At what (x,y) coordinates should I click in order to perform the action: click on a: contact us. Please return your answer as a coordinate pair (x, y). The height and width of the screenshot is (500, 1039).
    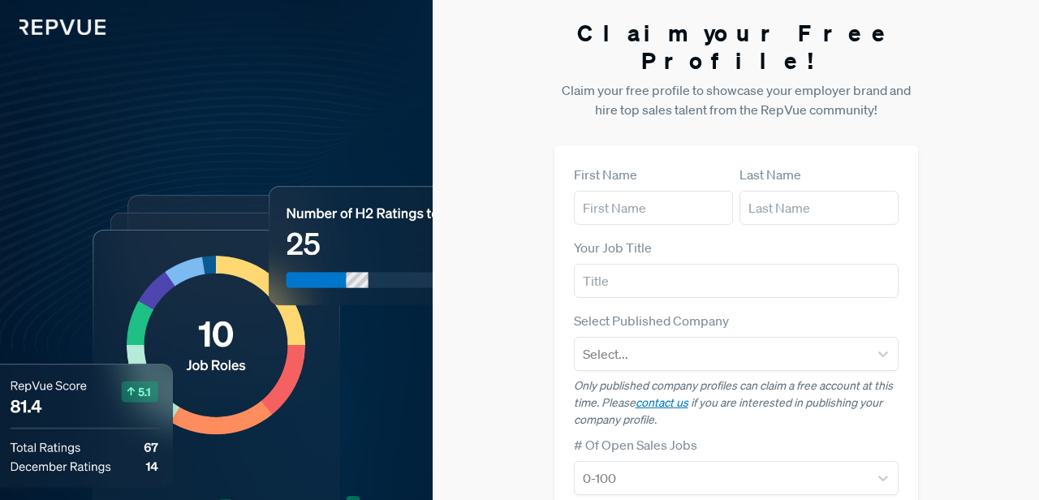
    Looking at the image, I should click on (662, 403).